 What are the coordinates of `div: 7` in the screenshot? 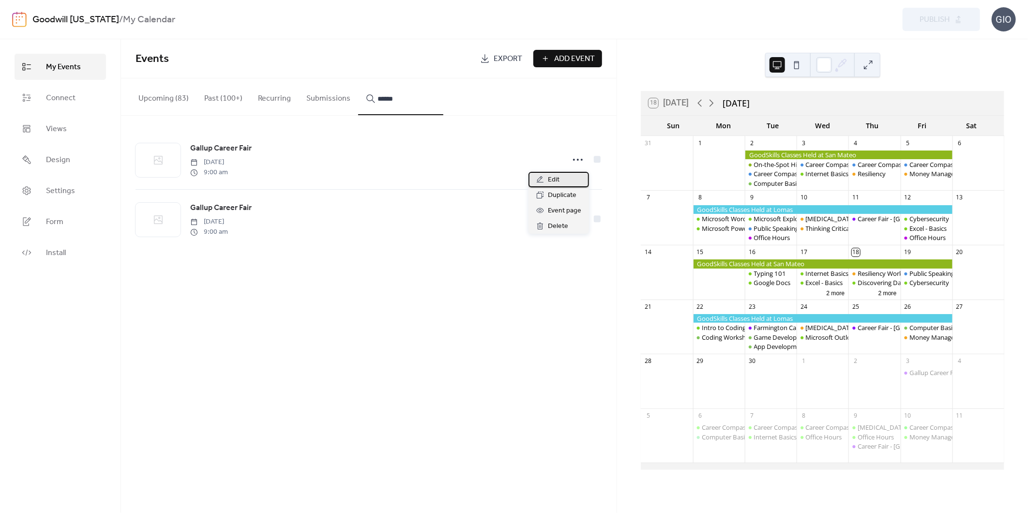 It's located at (752, 415).